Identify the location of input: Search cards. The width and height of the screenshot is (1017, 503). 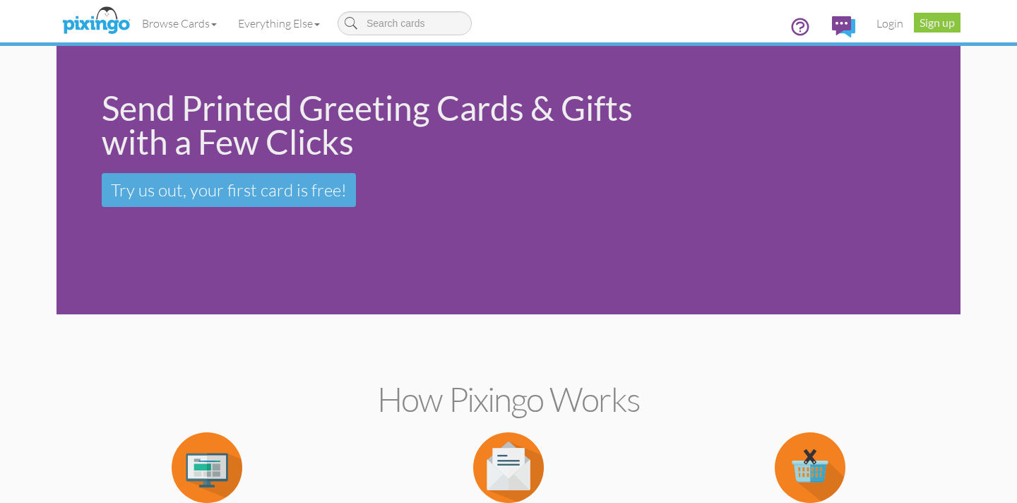
(405, 23).